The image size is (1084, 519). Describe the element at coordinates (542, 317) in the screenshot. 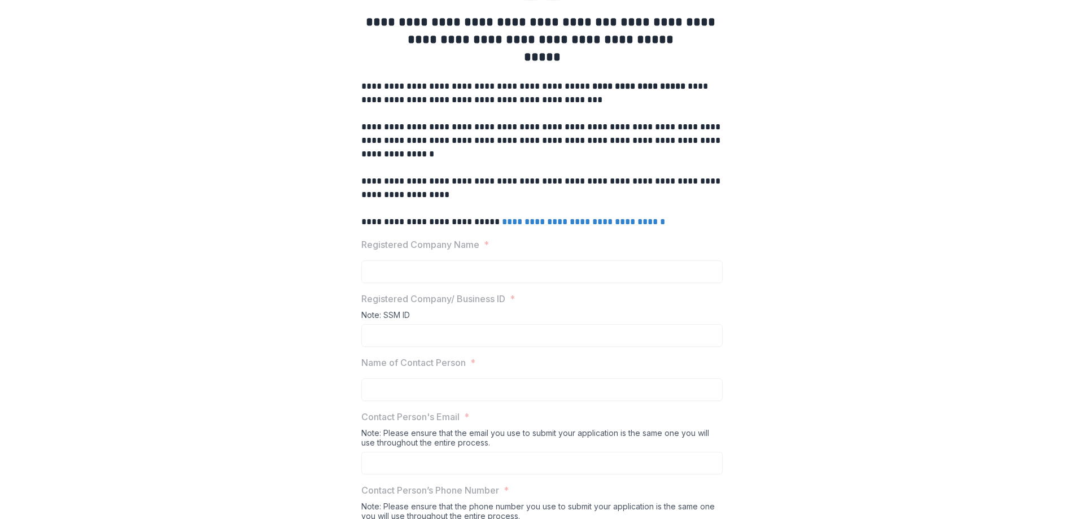

I see `div: Note: SSM ID` at that location.